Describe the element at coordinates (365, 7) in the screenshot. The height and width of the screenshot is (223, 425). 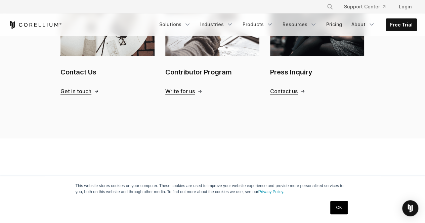
I see `a: Support Center` at that location.